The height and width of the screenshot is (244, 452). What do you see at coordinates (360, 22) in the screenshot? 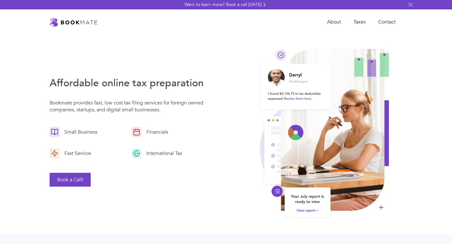
I see `a: Taxes` at bounding box center [360, 22].